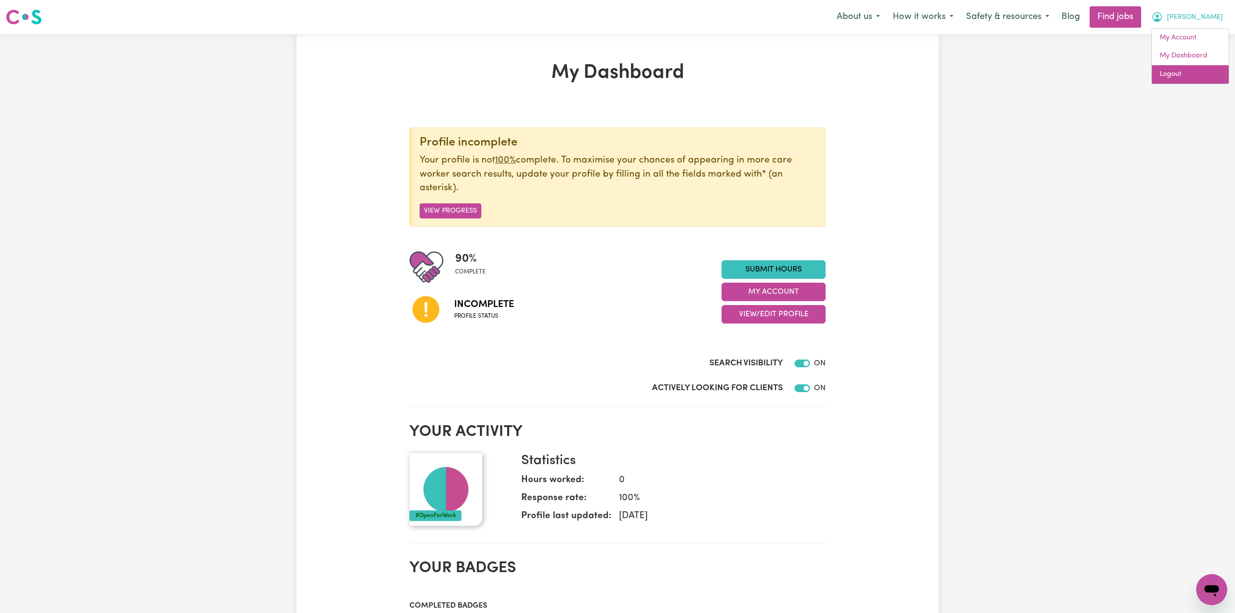  Describe the element at coordinates (505, 160) in the screenshot. I see `u: 100%` at that location.